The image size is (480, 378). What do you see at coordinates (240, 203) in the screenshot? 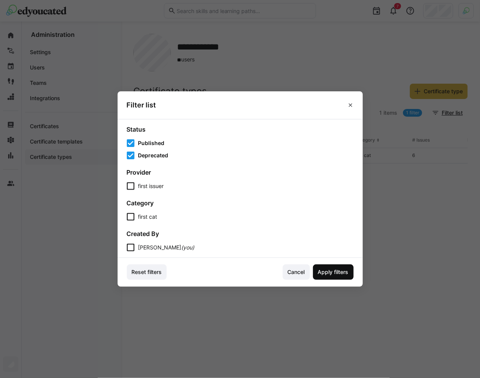
I see `h4: Category` at bounding box center [240, 203].